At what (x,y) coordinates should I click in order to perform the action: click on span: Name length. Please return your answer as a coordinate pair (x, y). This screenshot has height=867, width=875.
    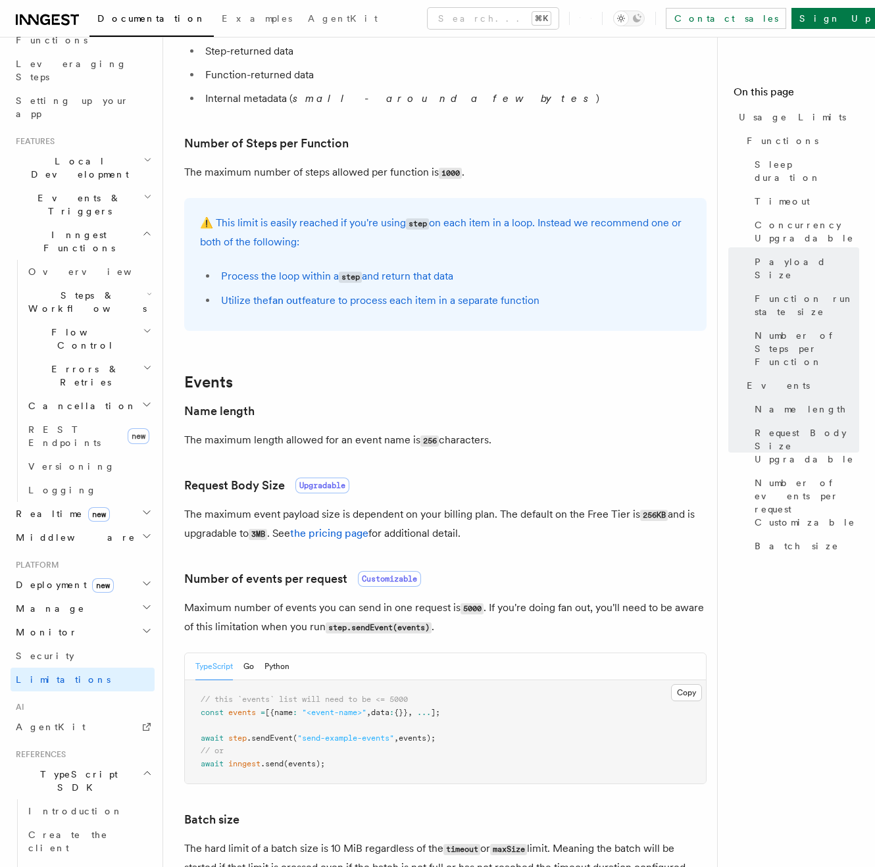
    Looking at the image, I should click on (800, 409).